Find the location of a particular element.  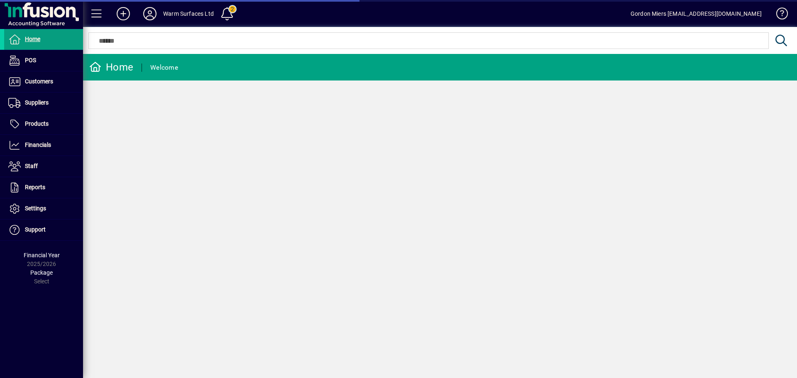

span: Package is located at coordinates (41, 273).